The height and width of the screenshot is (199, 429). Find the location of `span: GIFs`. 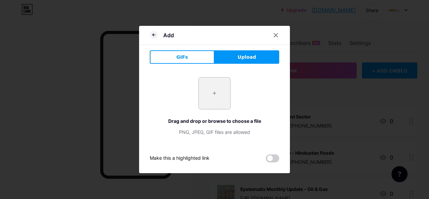

span: GIFs is located at coordinates (182, 57).